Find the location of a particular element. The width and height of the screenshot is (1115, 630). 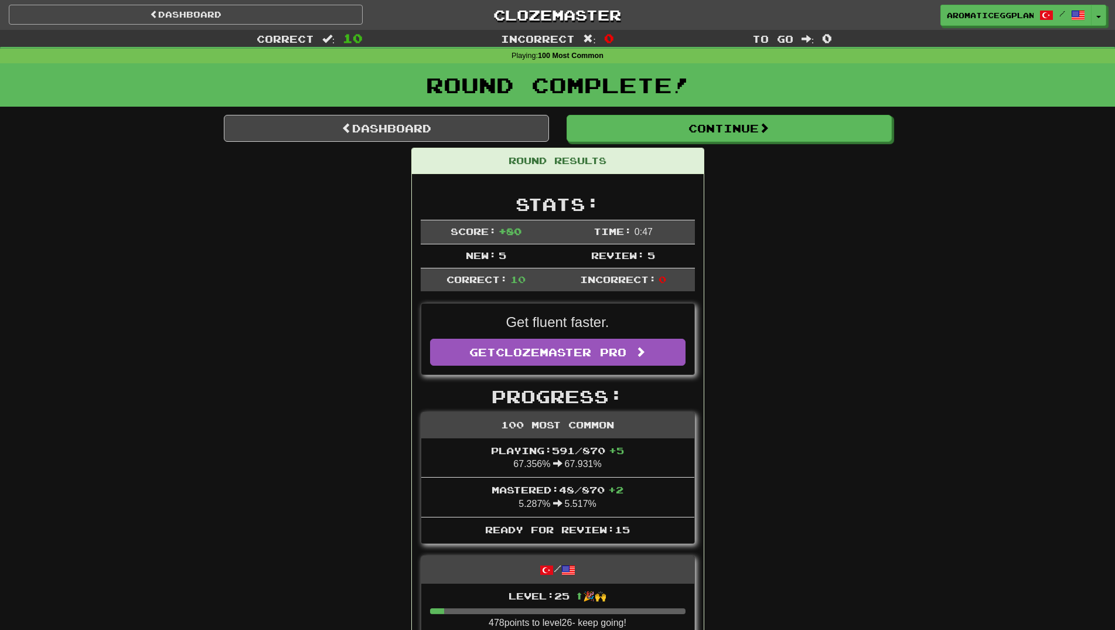

p: Get fluent faster. is located at coordinates (558, 322).